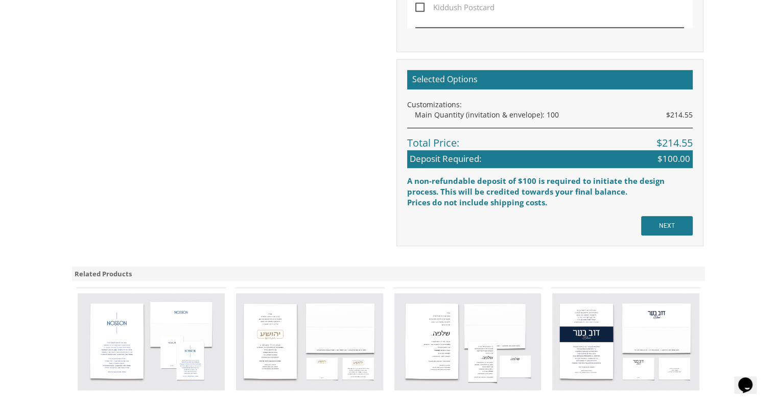 The height and width of the screenshot is (404, 777). I want to click on div: Customizations:, so click(550, 105).